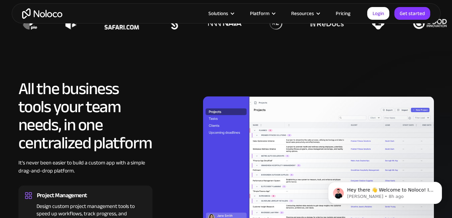 The height and width of the screenshot is (218, 452). I want to click on a: Pricing, so click(343, 13).